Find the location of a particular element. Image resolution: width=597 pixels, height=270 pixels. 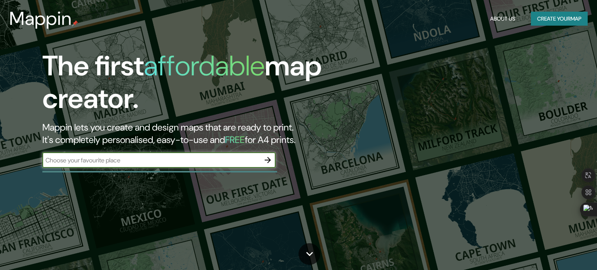

h1: affordable is located at coordinates (204, 66).